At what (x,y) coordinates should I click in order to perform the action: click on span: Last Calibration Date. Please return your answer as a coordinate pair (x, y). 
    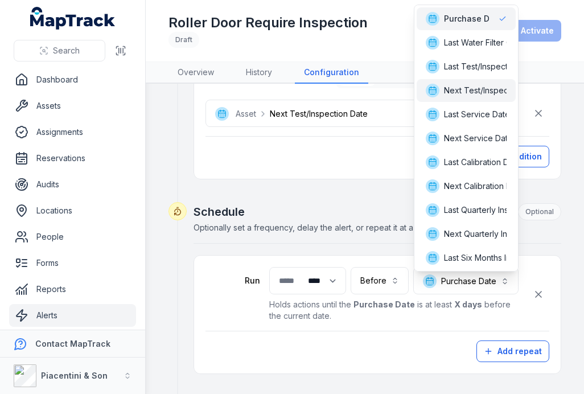
    Looking at the image, I should click on (482, 162).